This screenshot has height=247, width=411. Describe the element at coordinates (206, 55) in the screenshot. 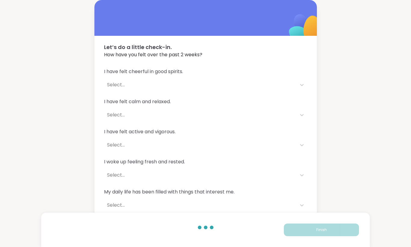

I see `span: How have you felt over the past 2 weeks?` at that location.